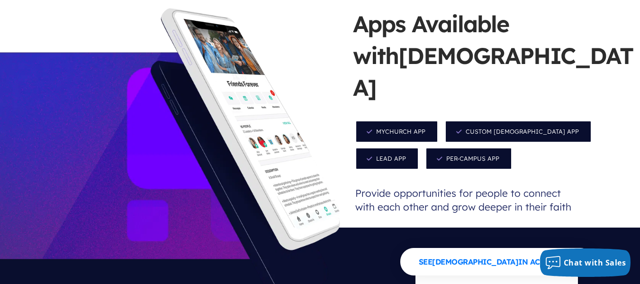 Image resolution: width=640 pixels, height=284 pixels. I want to click on h5: Apps Available with, so click(495, 63).